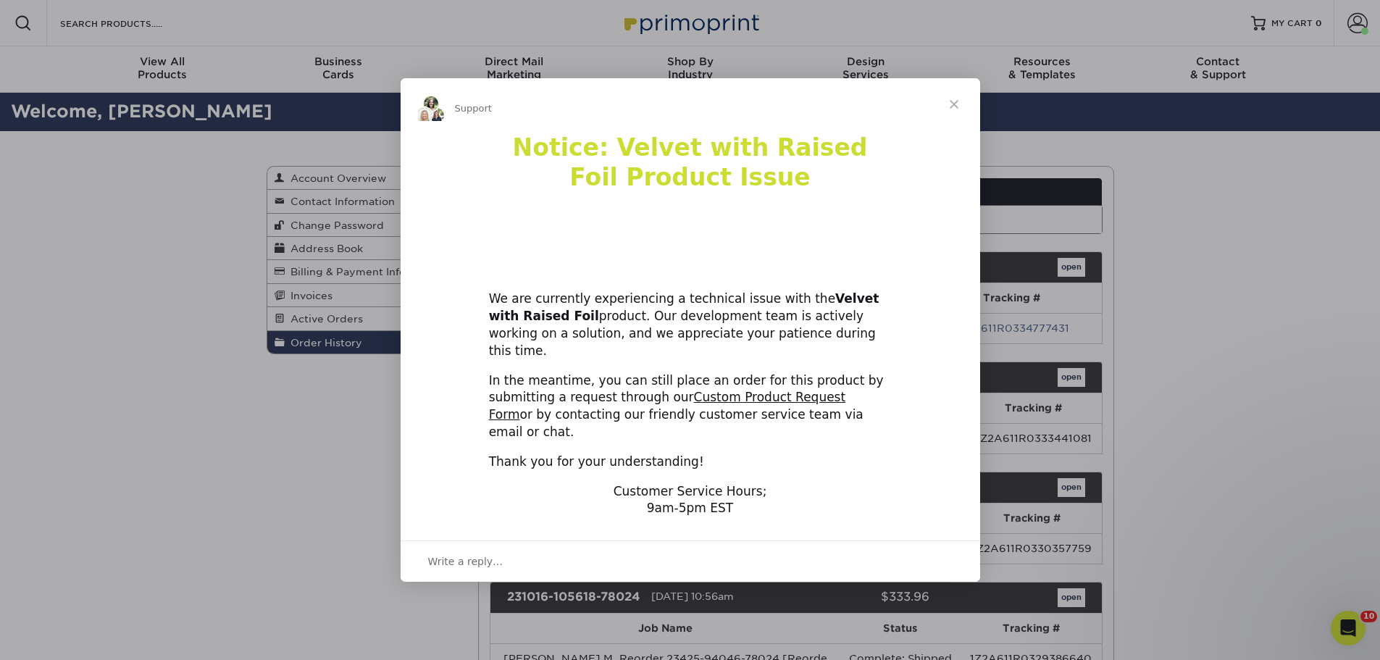 The width and height of the screenshot is (1380, 660). I want to click on b: Notice: Velvet with Raised Foil Product Issue, so click(690, 162).